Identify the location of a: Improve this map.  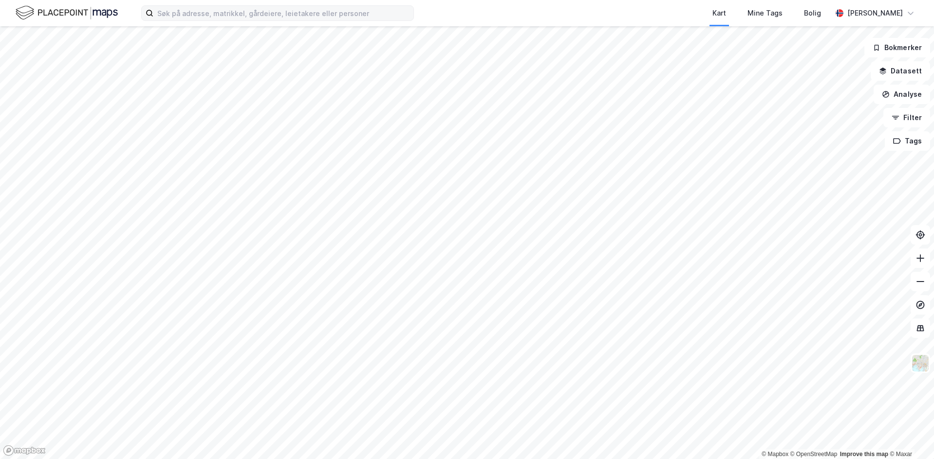
(863, 455).